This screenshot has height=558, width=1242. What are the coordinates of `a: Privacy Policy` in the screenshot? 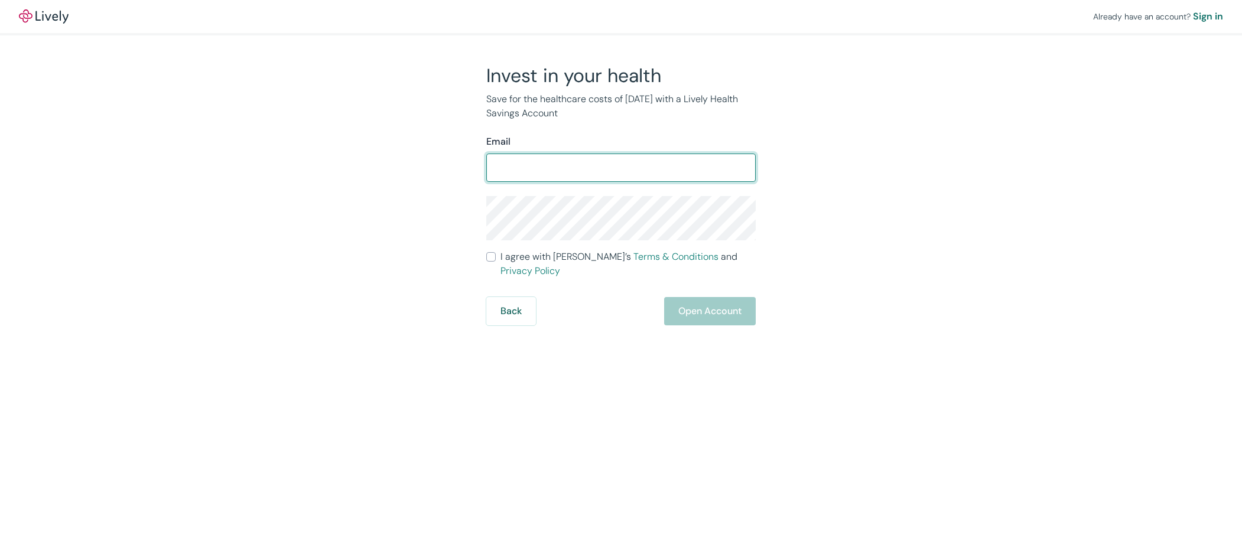 It's located at (530, 271).